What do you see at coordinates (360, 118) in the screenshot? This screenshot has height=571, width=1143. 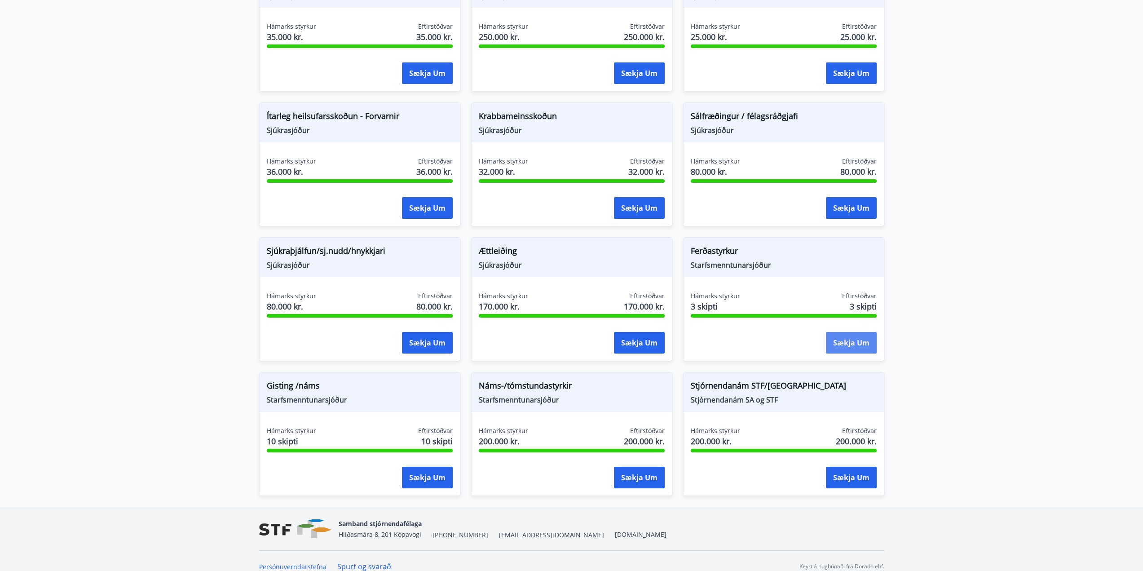 I see `span: Ítarleg heilsufarsskoðun - Forvarnir` at bounding box center [360, 118].